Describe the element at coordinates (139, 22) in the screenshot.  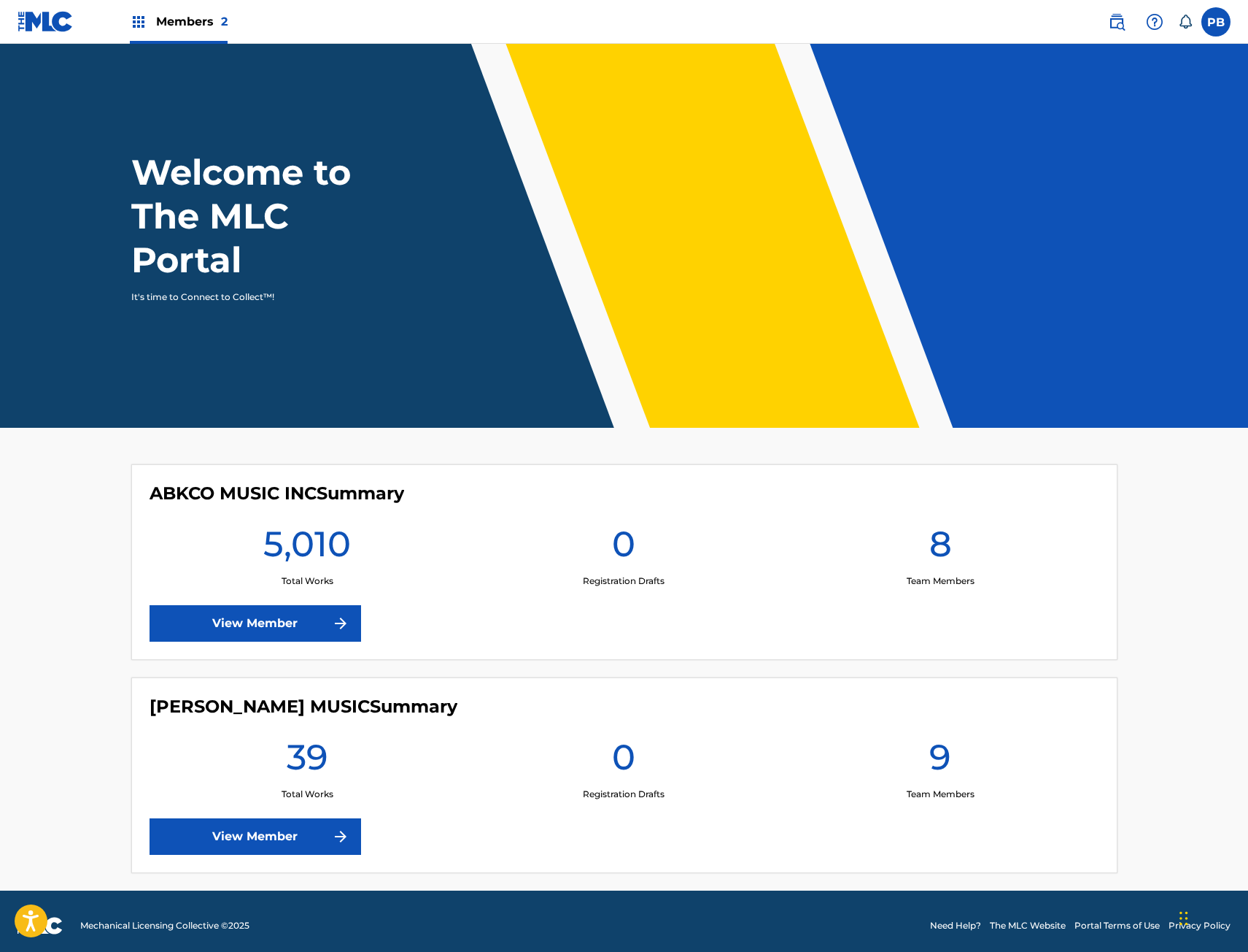
I see `img: Top Rightsholders` at that location.